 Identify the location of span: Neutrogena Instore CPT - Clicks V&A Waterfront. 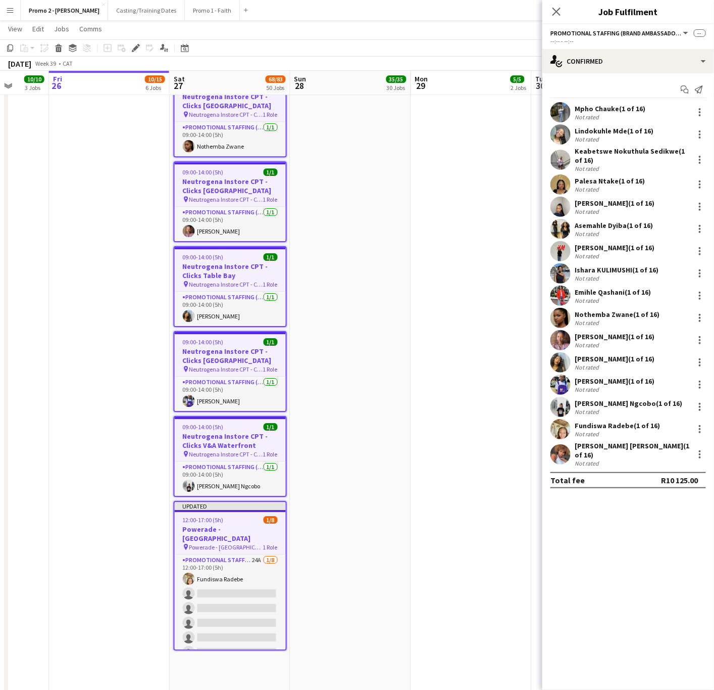
(226, 454).